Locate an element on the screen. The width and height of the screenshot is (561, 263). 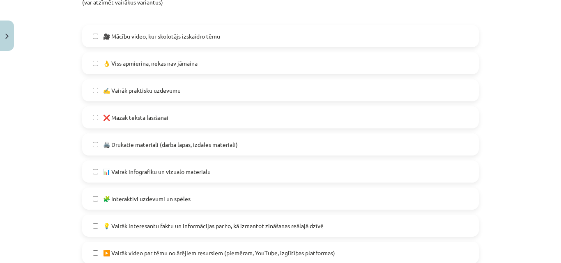
span: 👌 Viss apmierina, nekas nav jāmaina is located at coordinates (150, 63).